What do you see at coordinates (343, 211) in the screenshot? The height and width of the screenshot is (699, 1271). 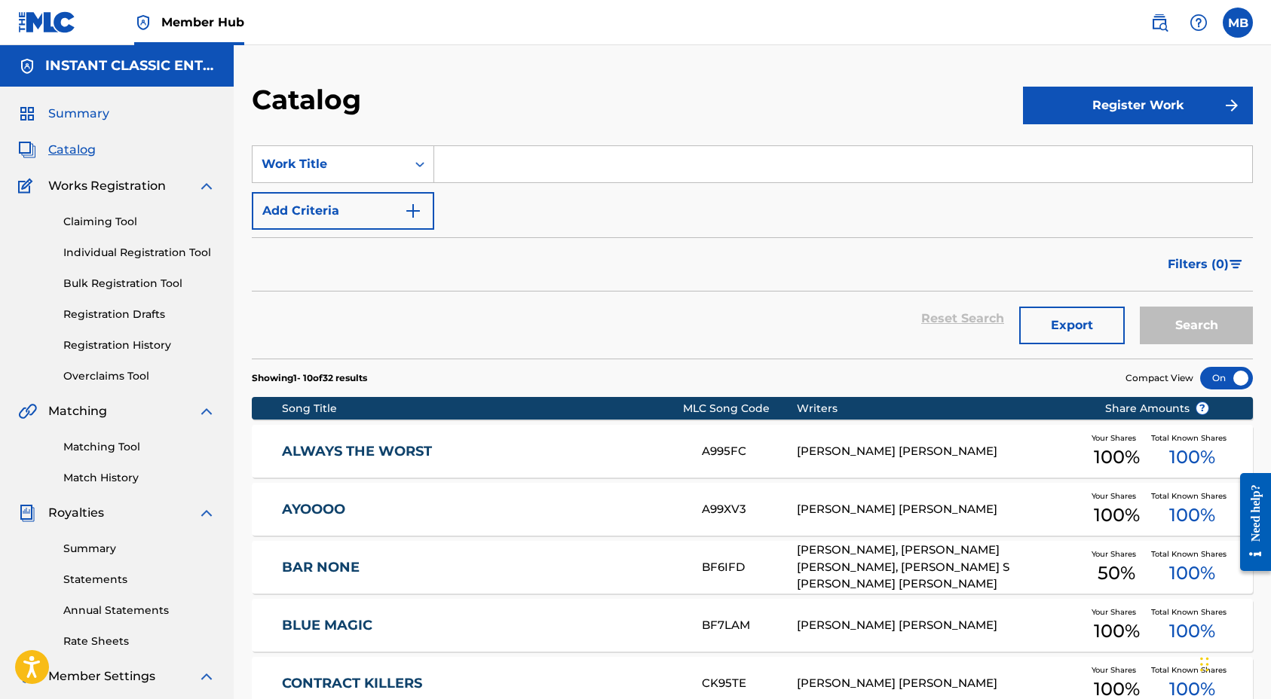 I see `button: Add Criteria` at bounding box center [343, 211].